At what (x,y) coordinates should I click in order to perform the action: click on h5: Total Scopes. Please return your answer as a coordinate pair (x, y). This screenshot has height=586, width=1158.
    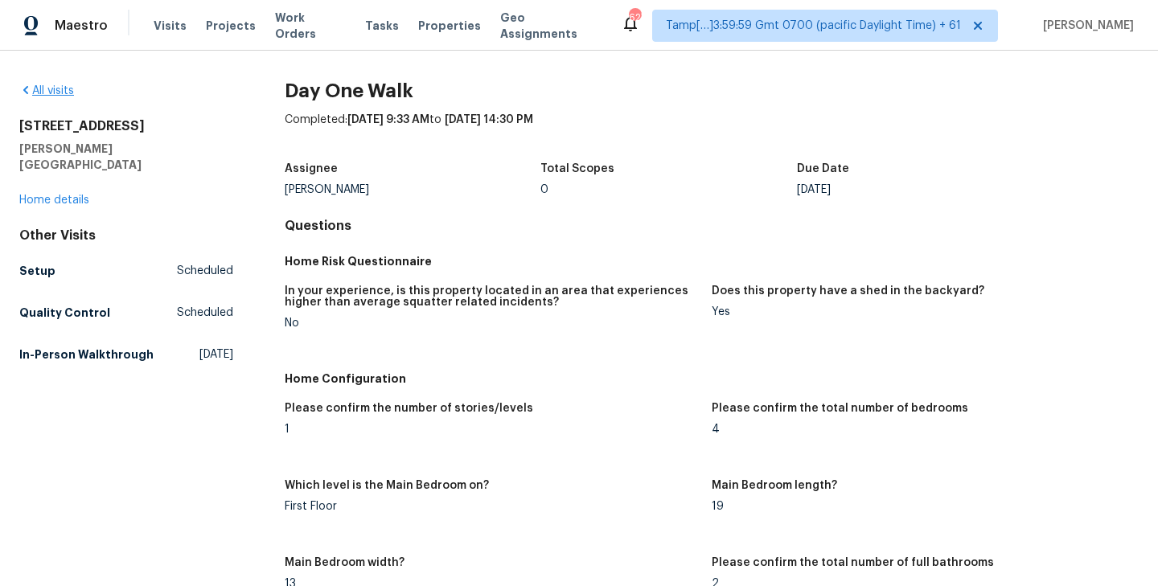
    Looking at the image, I should click on (578, 169).